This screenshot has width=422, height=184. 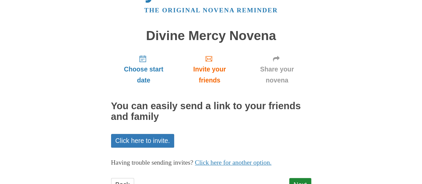 What do you see at coordinates (144, 75) in the screenshot?
I see `span: Choose start date` at bounding box center [144, 75].